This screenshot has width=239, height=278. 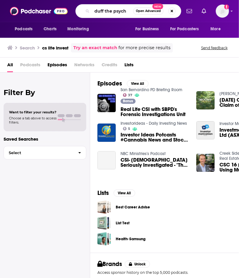 What do you see at coordinates (123, 84) in the screenshot?
I see `a: EpisodesView All` at bounding box center [123, 84].